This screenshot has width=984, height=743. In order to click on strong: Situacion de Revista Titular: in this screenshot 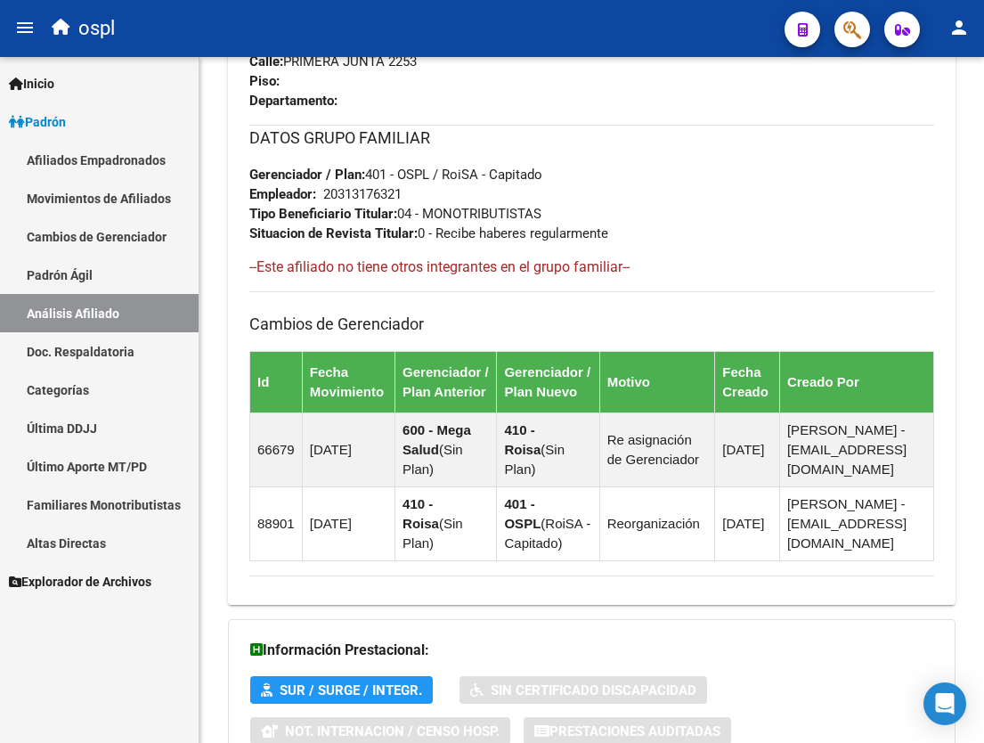, I will do `click(333, 233)`.